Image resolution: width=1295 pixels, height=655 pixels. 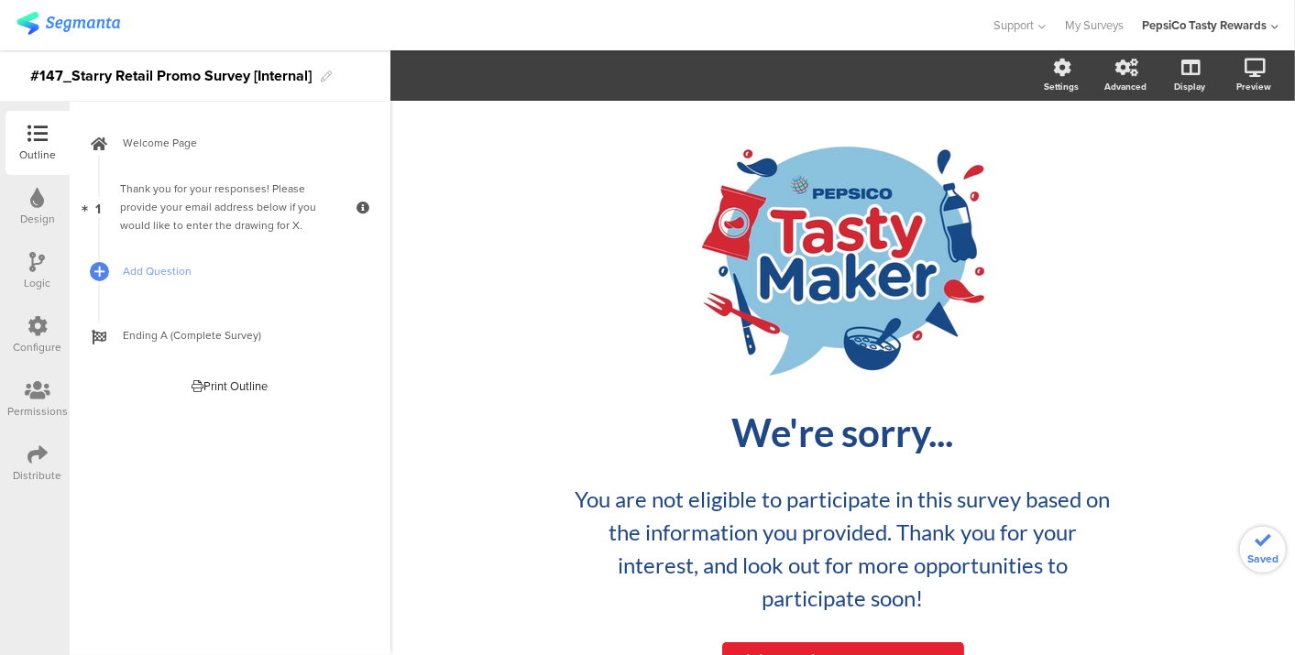 I want to click on span: Add Question, so click(x=240, y=271).